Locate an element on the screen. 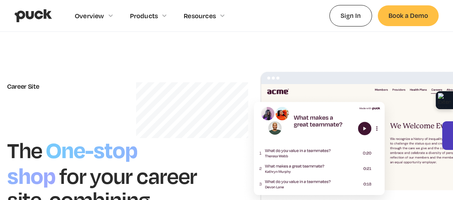 This screenshot has width=453, height=200. div: Career Site is located at coordinates (110, 86).